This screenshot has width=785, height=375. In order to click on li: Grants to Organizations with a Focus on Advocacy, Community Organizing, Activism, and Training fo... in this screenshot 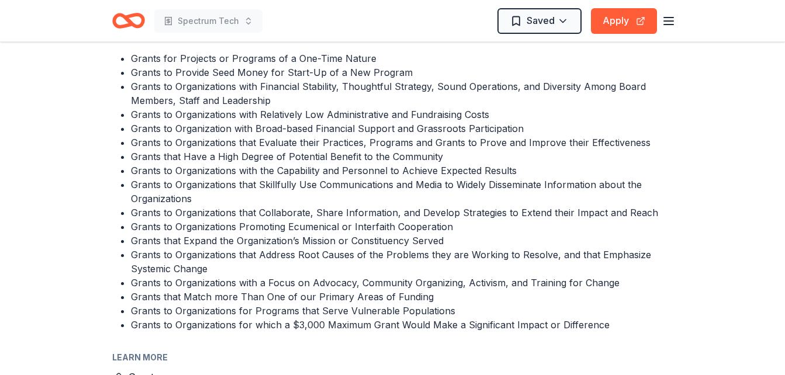, I will do `click(402, 283)`.